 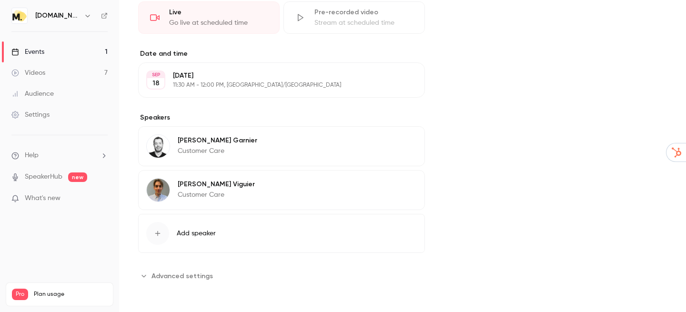 What do you see at coordinates (78, 177) in the screenshot?
I see `span: new` at bounding box center [78, 177].